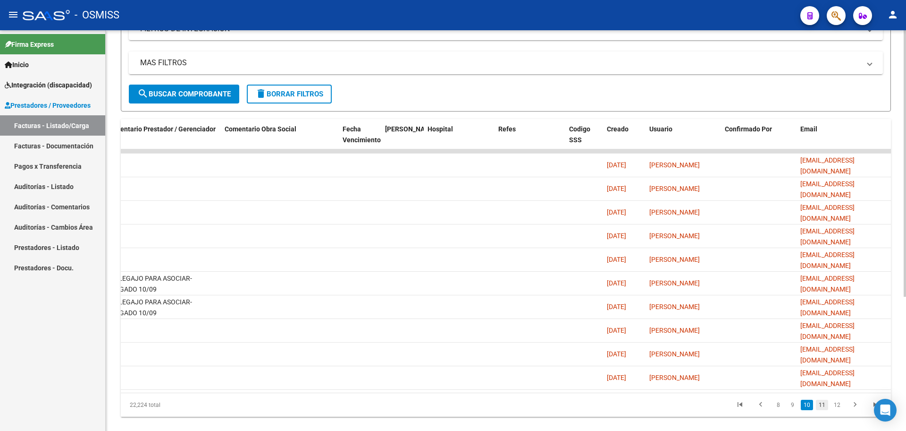 The height and width of the screenshot is (431, 906). Describe the element at coordinates (440, 129) in the screenshot. I see `span: Hospital` at that location.